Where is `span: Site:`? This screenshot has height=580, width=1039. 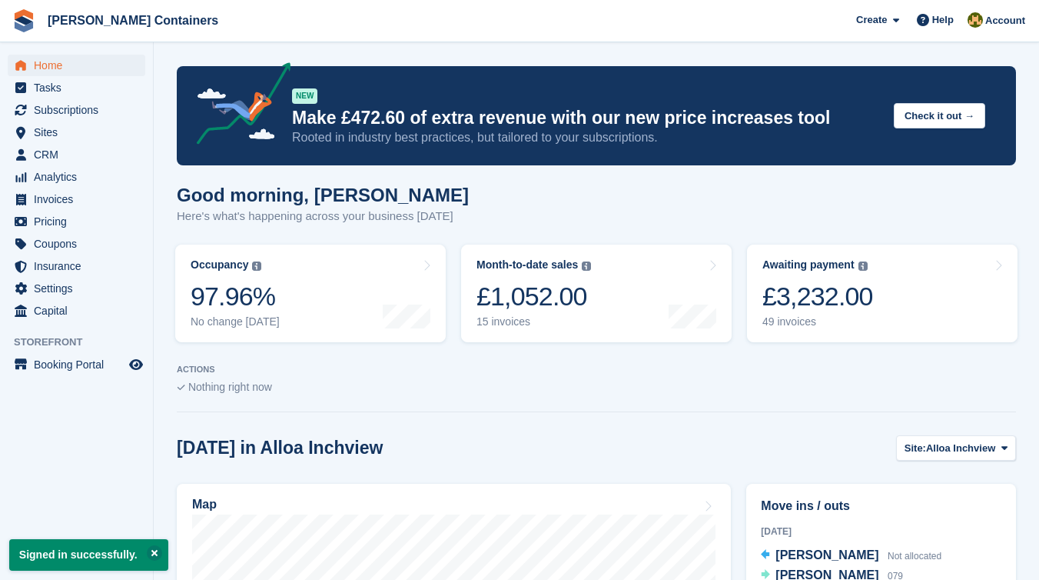 span: Site: is located at coordinates (915, 448).